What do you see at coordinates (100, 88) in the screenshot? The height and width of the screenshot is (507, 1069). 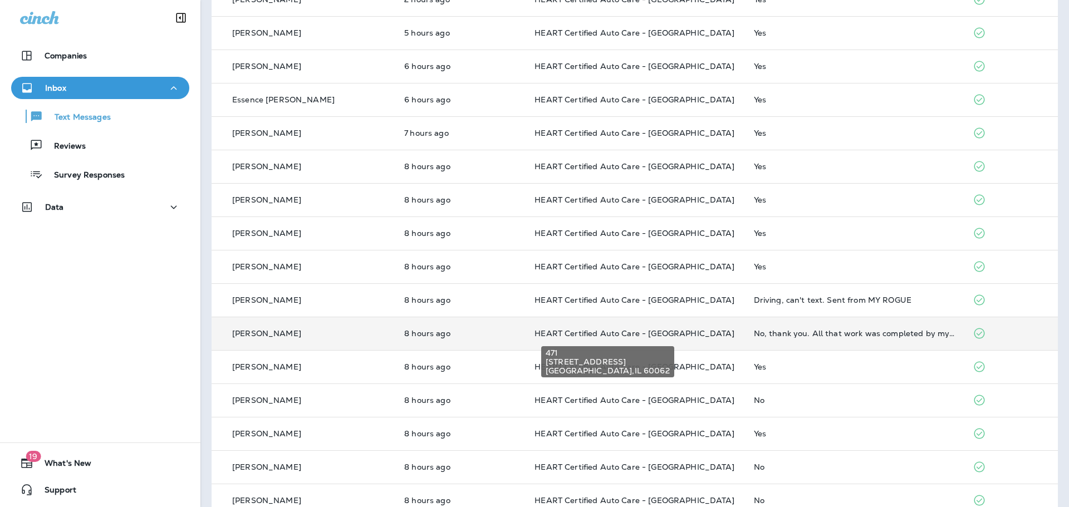 I see `button: Inbox` at bounding box center [100, 88].